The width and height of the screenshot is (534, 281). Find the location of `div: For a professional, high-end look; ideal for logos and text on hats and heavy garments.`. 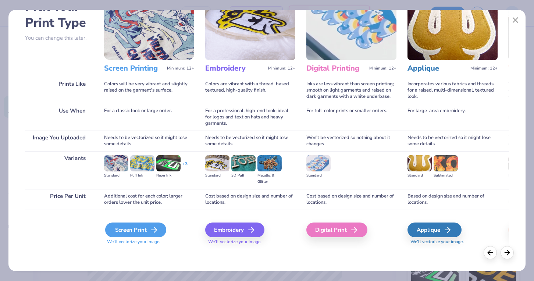

div: For a professional, high-end look; ideal for logos and text on hats and heavy garments. is located at coordinates (250, 117).